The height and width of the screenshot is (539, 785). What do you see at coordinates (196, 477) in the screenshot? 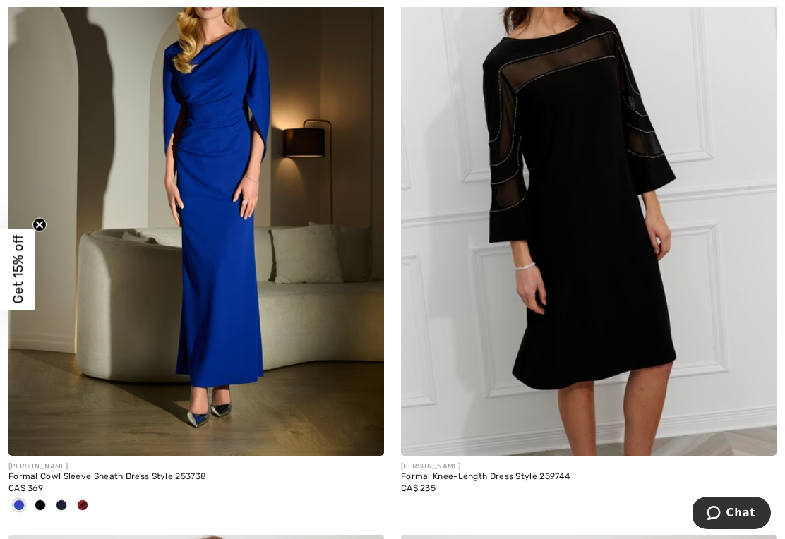
I see `div: Formal Cowl Sleeve Sheath Dress Style 253738` at bounding box center [196, 477].